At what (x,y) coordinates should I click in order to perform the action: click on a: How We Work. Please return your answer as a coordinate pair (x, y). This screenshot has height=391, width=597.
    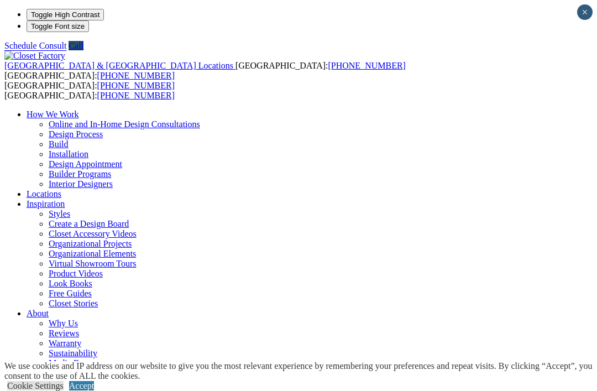
    Looking at the image, I should click on (53, 114).